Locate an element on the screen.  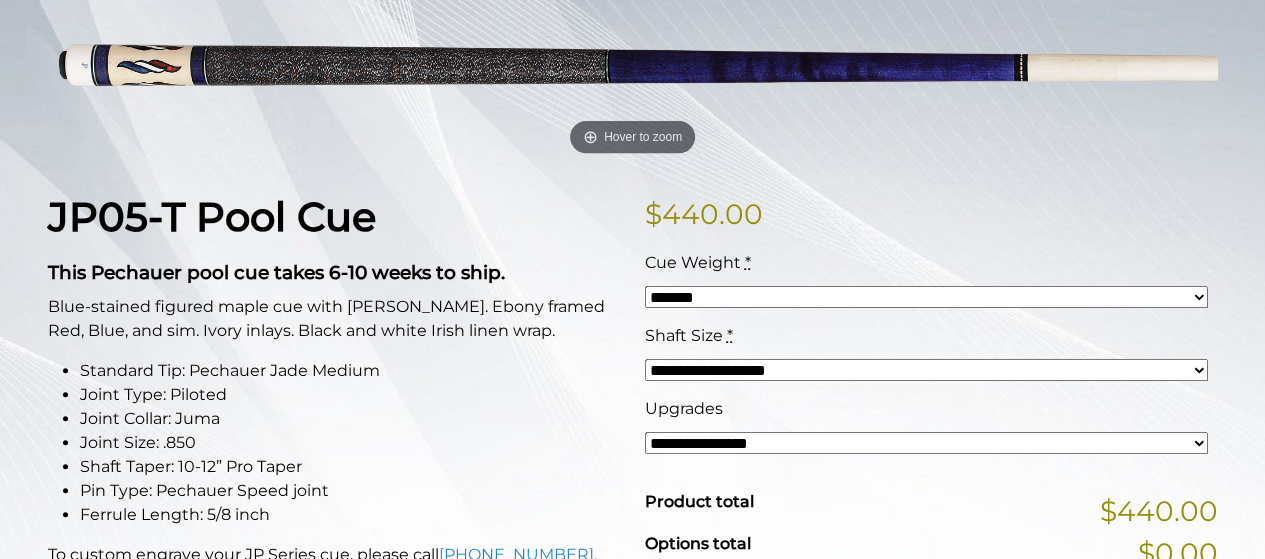
li: Joint Size: .850 is located at coordinates (350, 443).